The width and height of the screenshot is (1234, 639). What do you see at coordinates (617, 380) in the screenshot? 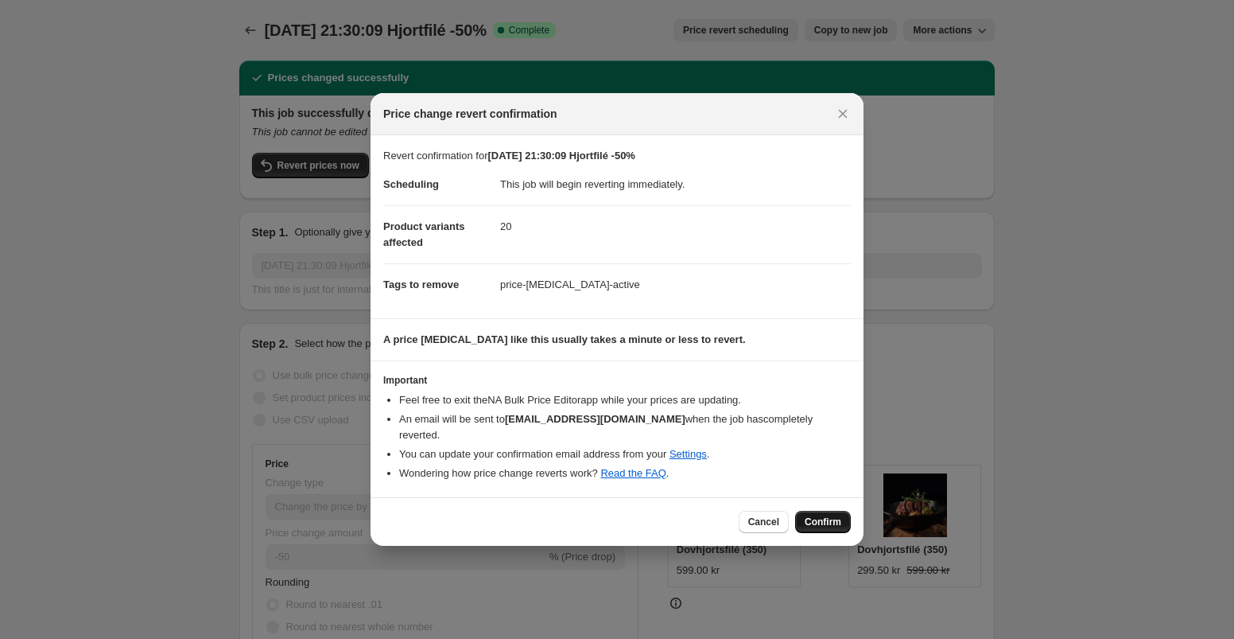
I see `h3: Important` at bounding box center [617, 380].